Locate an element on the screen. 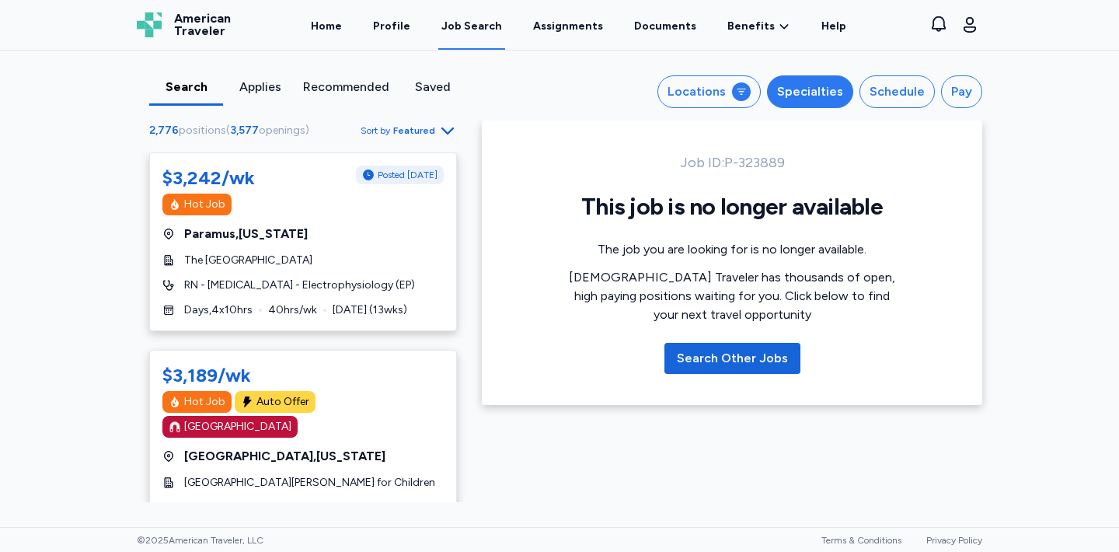  span: American Traveler is located at coordinates (202, 25).